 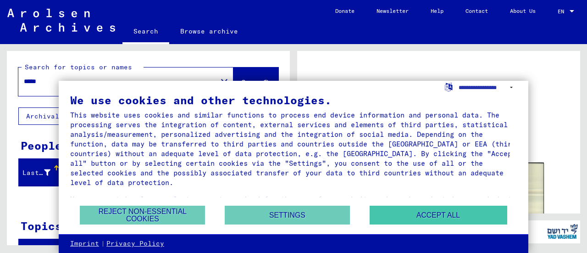 What do you see at coordinates (61, 20) in the screenshot?
I see `img: Arolsen_neg.svg` at bounding box center [61, 20].